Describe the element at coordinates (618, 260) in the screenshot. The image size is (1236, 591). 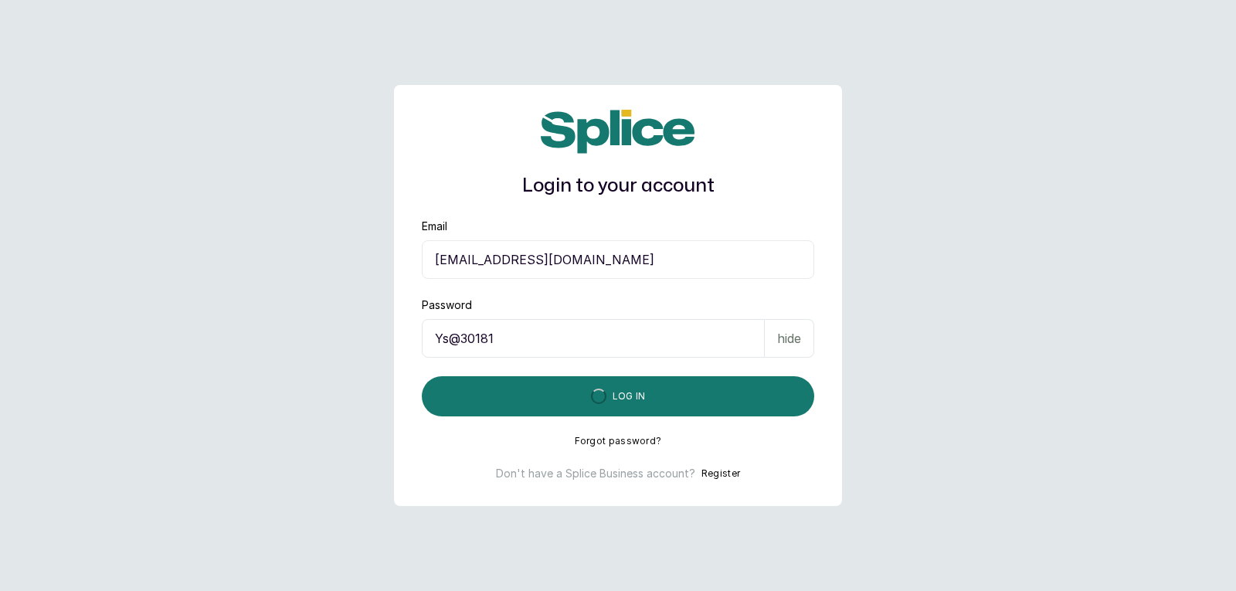
I see `input: email@acme.com` at that location.